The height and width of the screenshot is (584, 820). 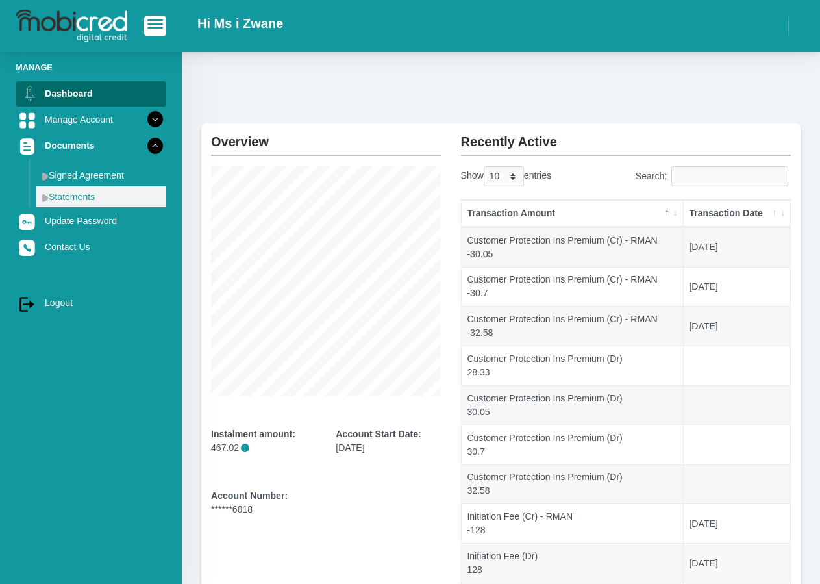 I want to click on span: i, so click(x=245, y=447).